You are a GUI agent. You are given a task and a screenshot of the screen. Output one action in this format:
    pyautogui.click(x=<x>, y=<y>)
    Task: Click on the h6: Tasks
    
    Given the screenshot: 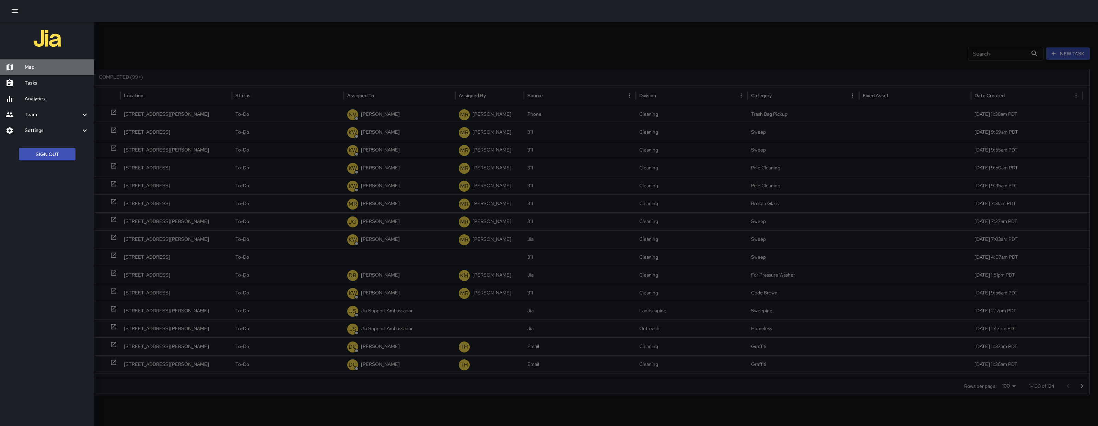 What is the action you would take?
    pyautogui.click(x=57, y=83)
    